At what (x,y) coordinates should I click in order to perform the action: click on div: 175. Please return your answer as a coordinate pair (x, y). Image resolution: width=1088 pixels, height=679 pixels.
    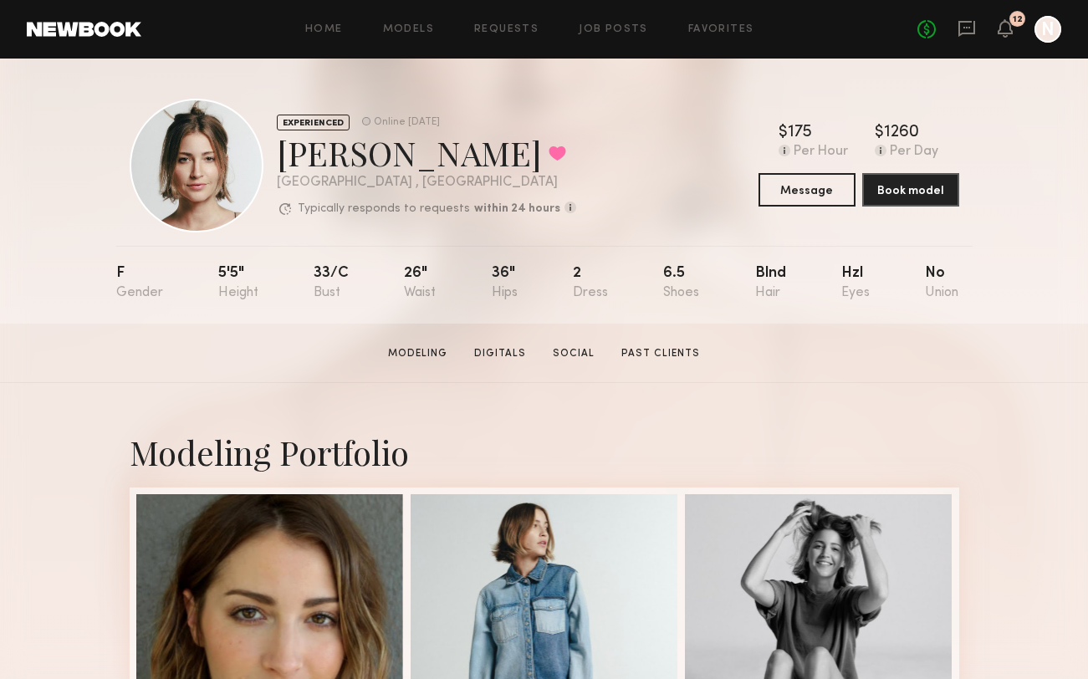
    Looking at the image, I should click on (799, 133).